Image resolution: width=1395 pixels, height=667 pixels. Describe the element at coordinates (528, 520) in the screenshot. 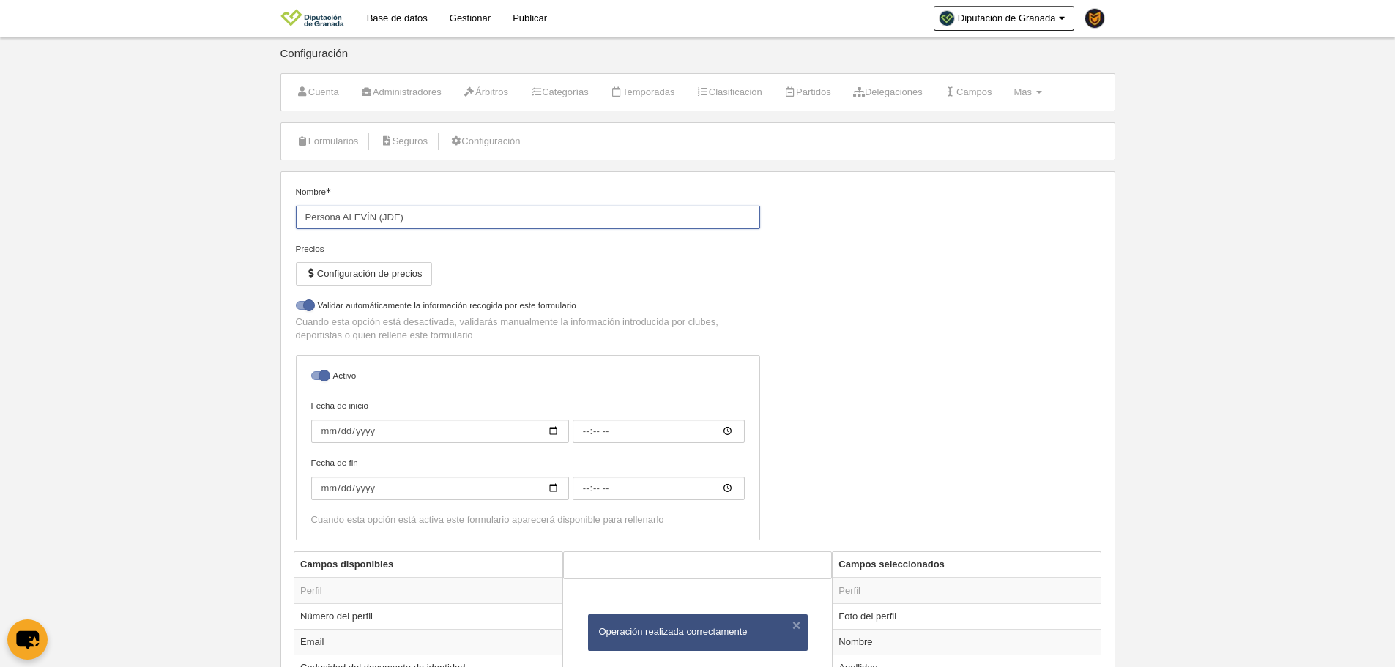

I see `div: Cuando esta opción está activa este formulario aparecerá disponible para rellenarlo` at that location.